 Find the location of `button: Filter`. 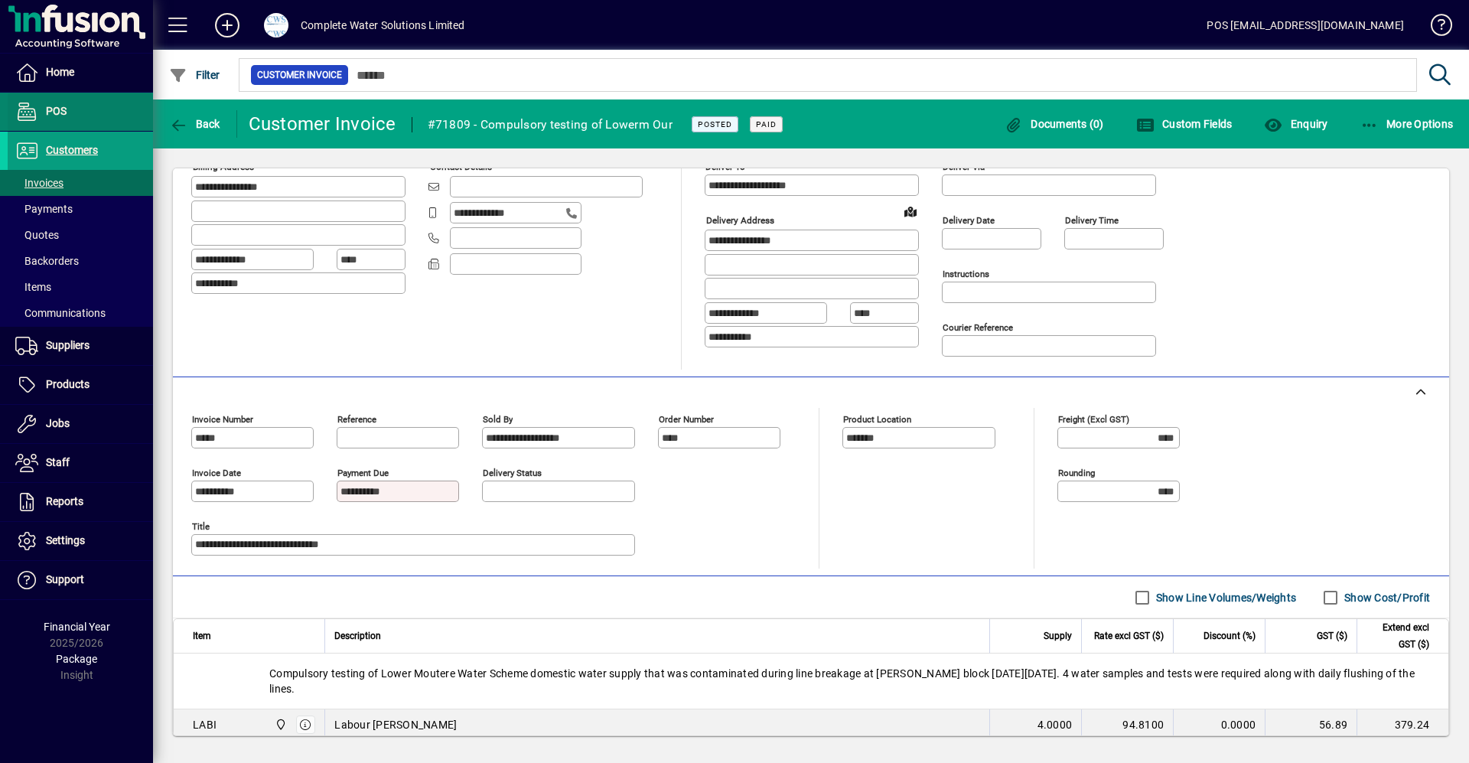

button: Filter is located at coordinates (194, 75).